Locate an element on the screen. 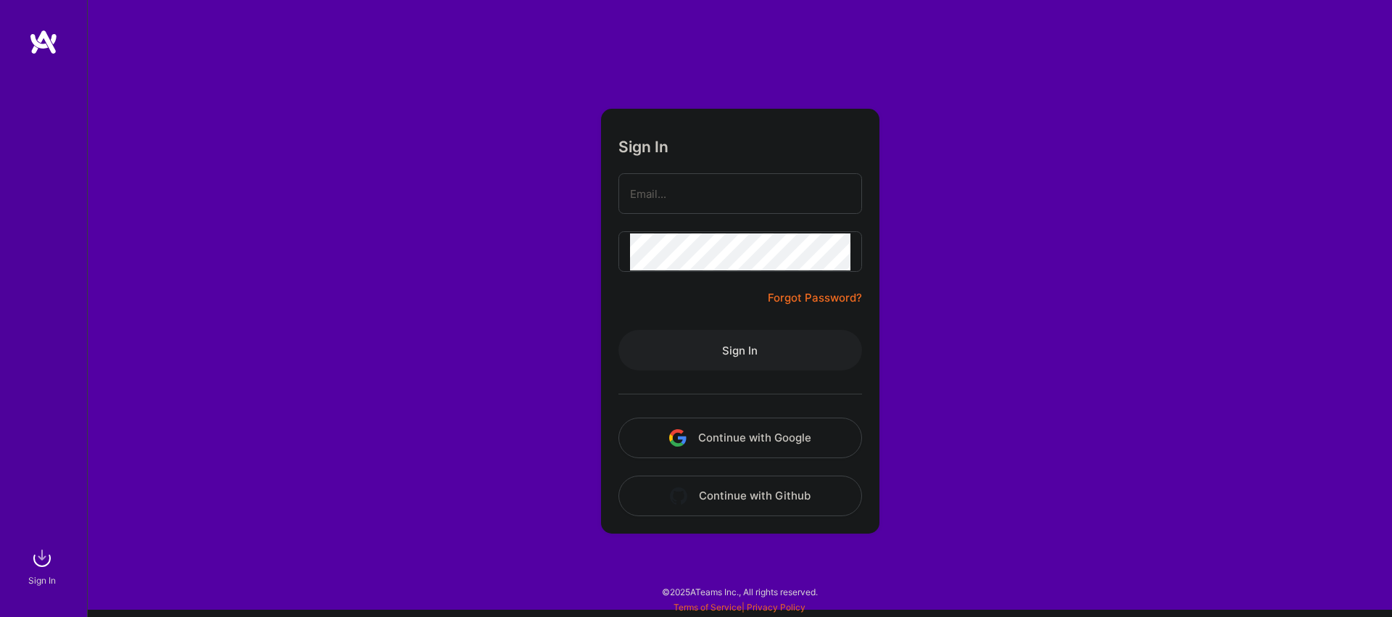  input: Email... is located at coordinates (740, 194).